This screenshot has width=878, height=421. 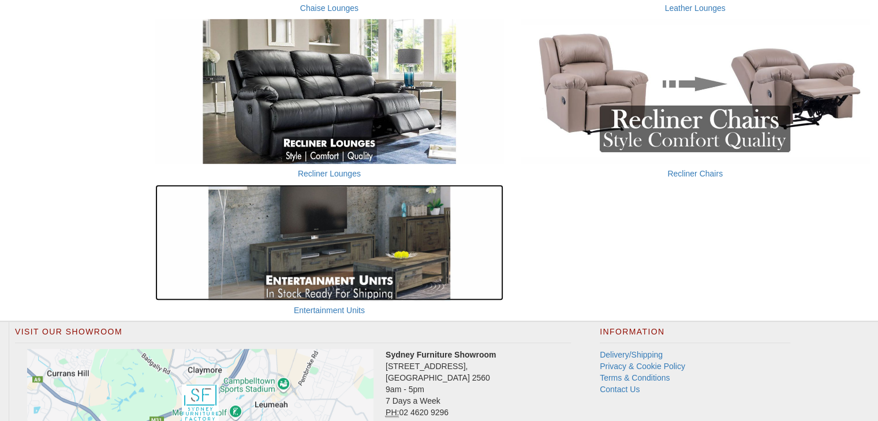 I want to click on h2: Visit Our Showroom, so click(x=293, y=335).